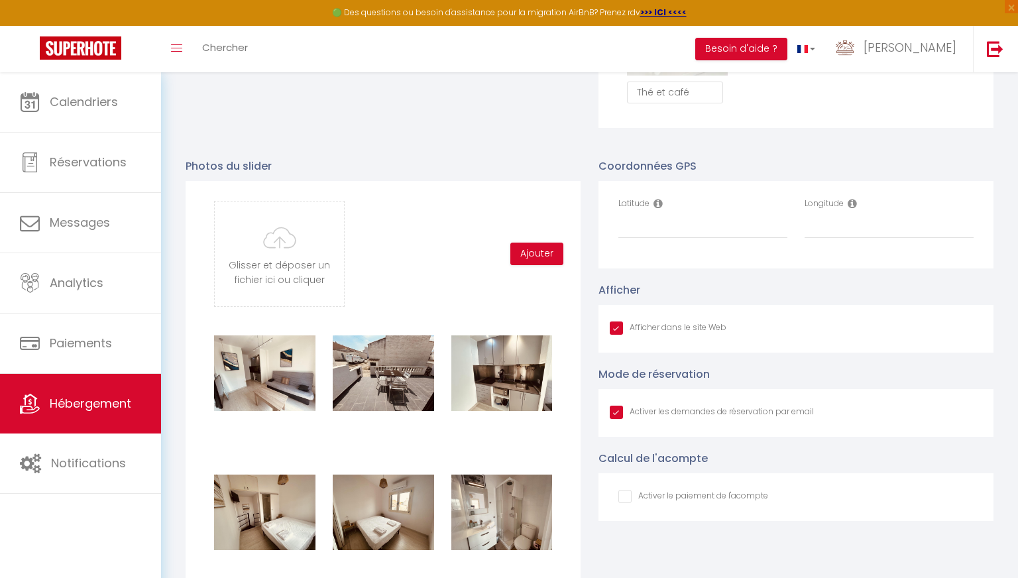 This screenshot has height=578, width=1018. Describe the element at coordinates (84, 101) in the screenshot. I see `span: Calendriers` at that location.